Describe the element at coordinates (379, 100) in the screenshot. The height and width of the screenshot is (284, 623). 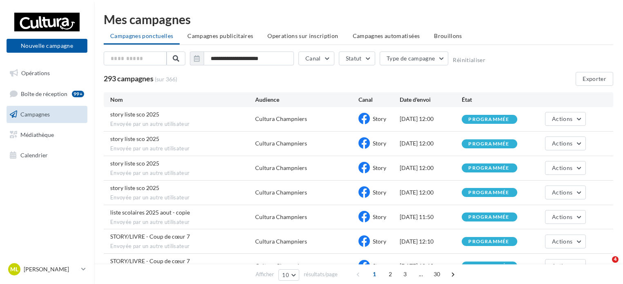
I see `div: Canal` at that location.